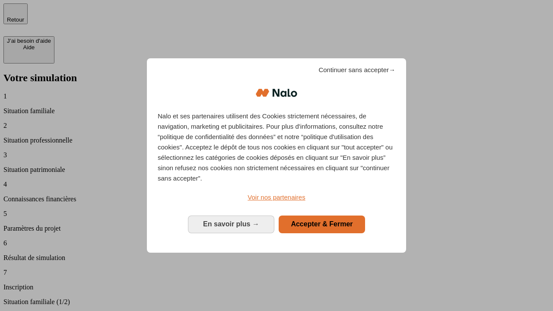 The width and height of the screenshot is (553, 311). Describe the element at coordinates (276, 197) in the screenshot. I see `span: Voir nos partenaires` at that location.